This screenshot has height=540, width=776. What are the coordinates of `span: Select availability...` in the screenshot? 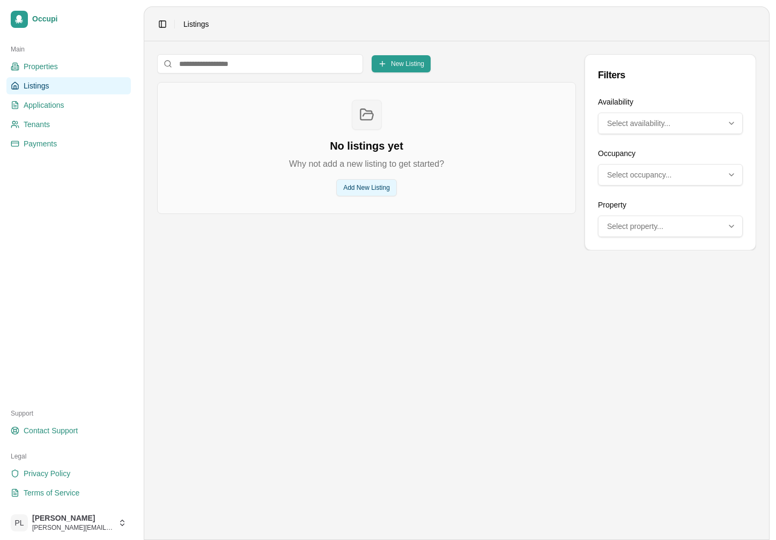 It's located at (638, 123).